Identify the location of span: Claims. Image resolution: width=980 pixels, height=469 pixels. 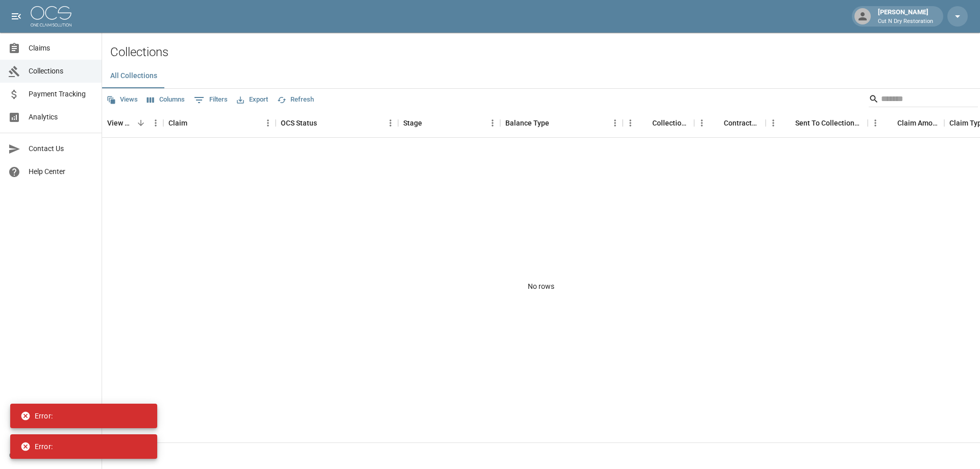
(61, 48).